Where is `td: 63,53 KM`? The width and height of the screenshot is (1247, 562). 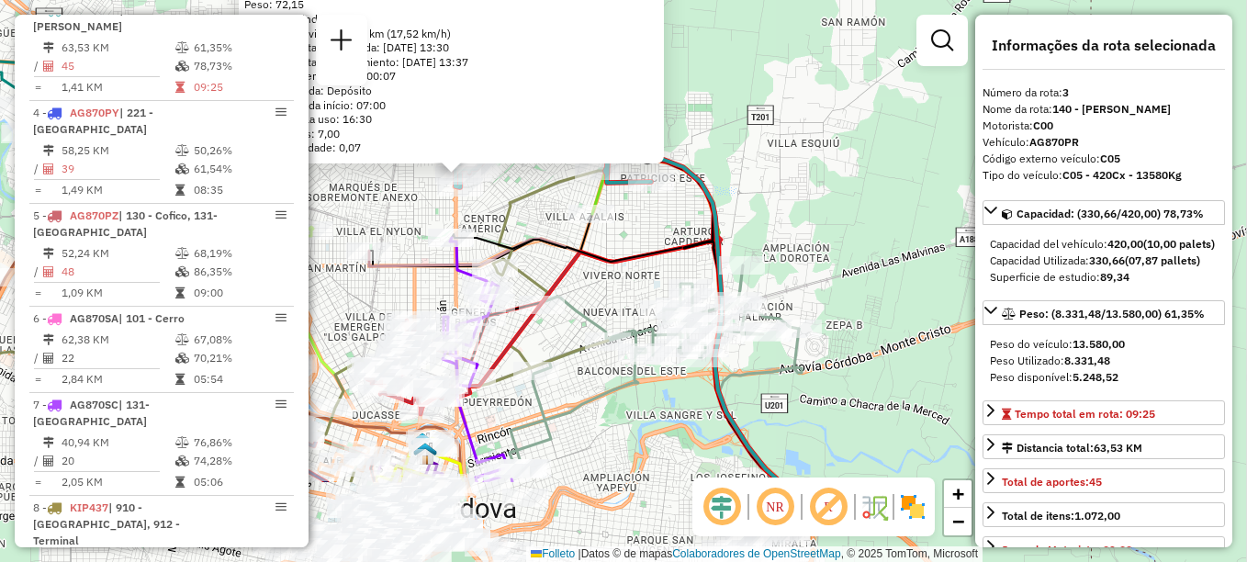
td: 63,53 KM is located at coordinates (118, 48).